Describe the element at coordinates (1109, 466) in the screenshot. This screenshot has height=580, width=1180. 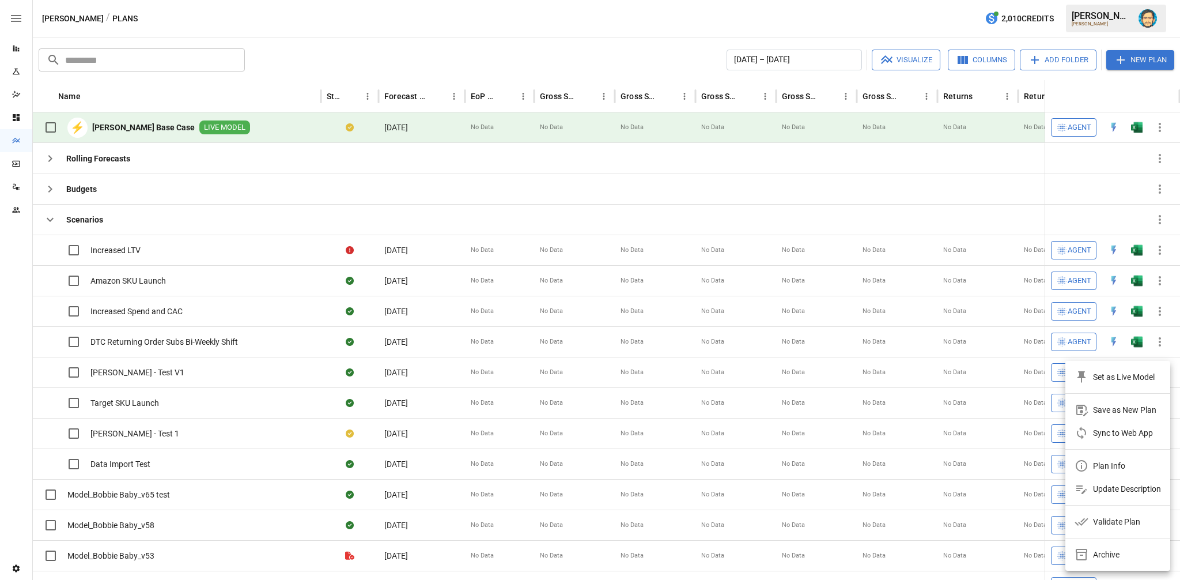
I see `div: Plan Info` at that location.